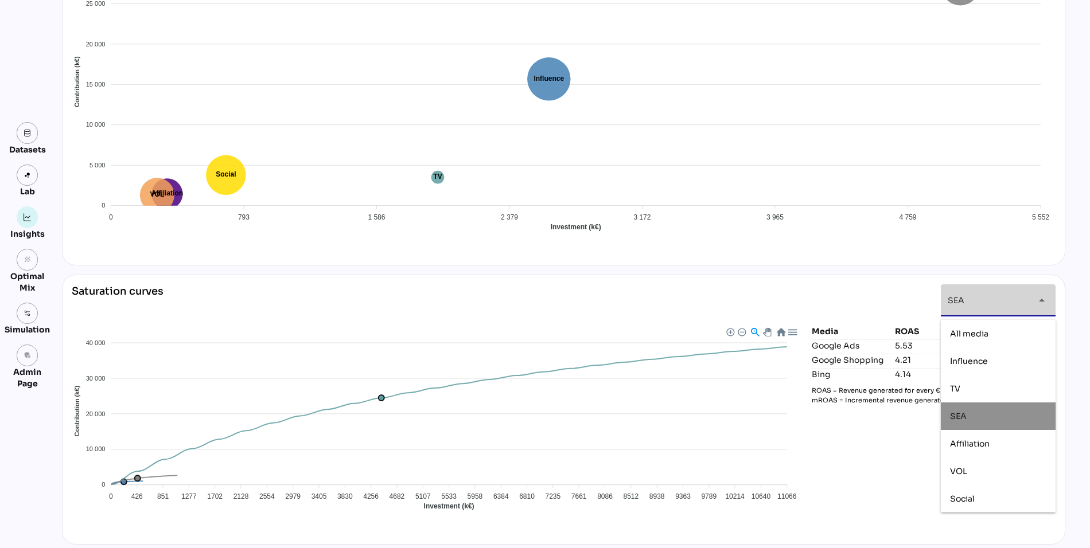 Image resolution: width=1090 pixels, height=548 pixels. I want to click on div: Admin Page, so click(27, 378).